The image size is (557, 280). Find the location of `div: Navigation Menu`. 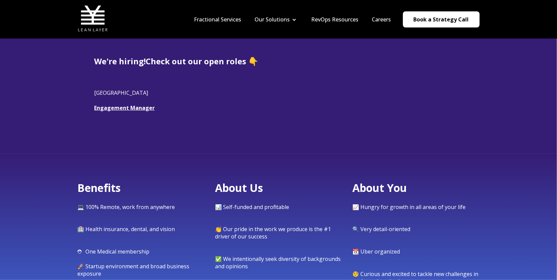

div: Navigation Menu is located at coordinates (293, 19).